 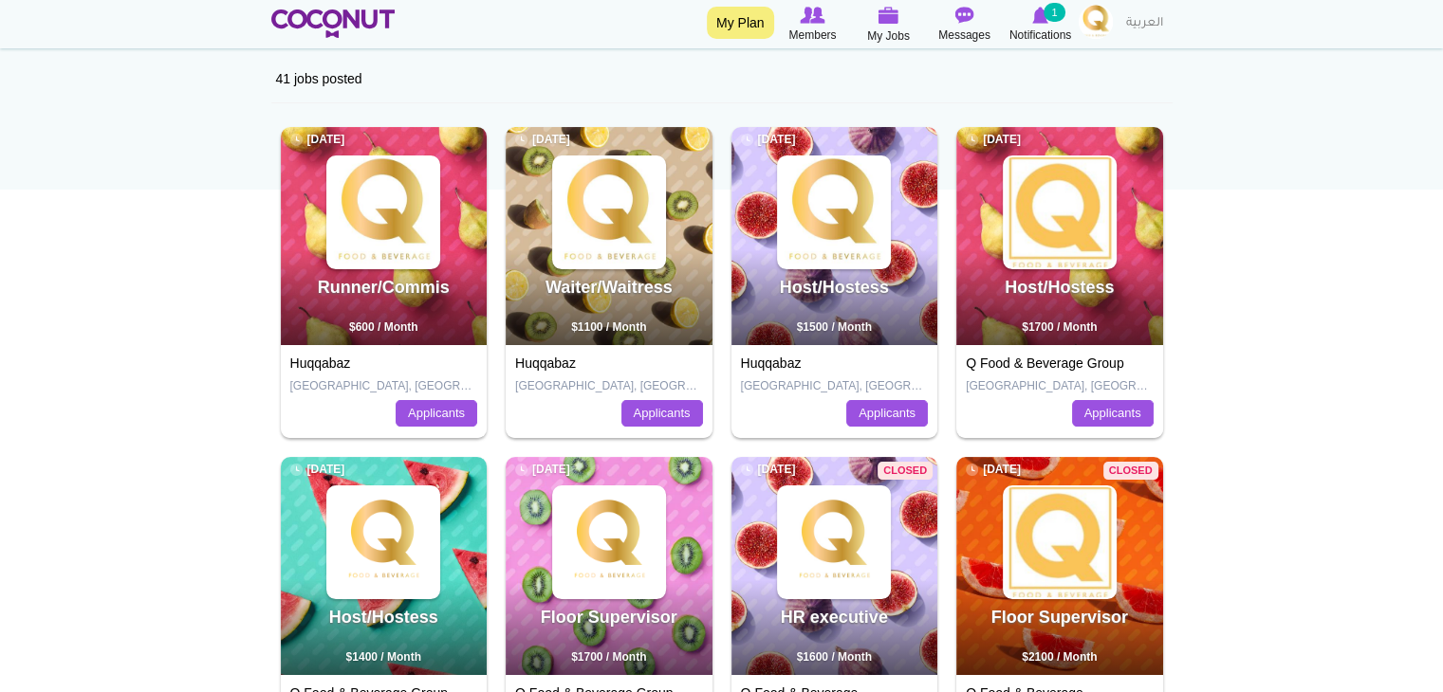 What do you see at coordinates (1058, 657) in the screenshot?
I see `span: $2100 / Month` at bounding box center [1058, 657].